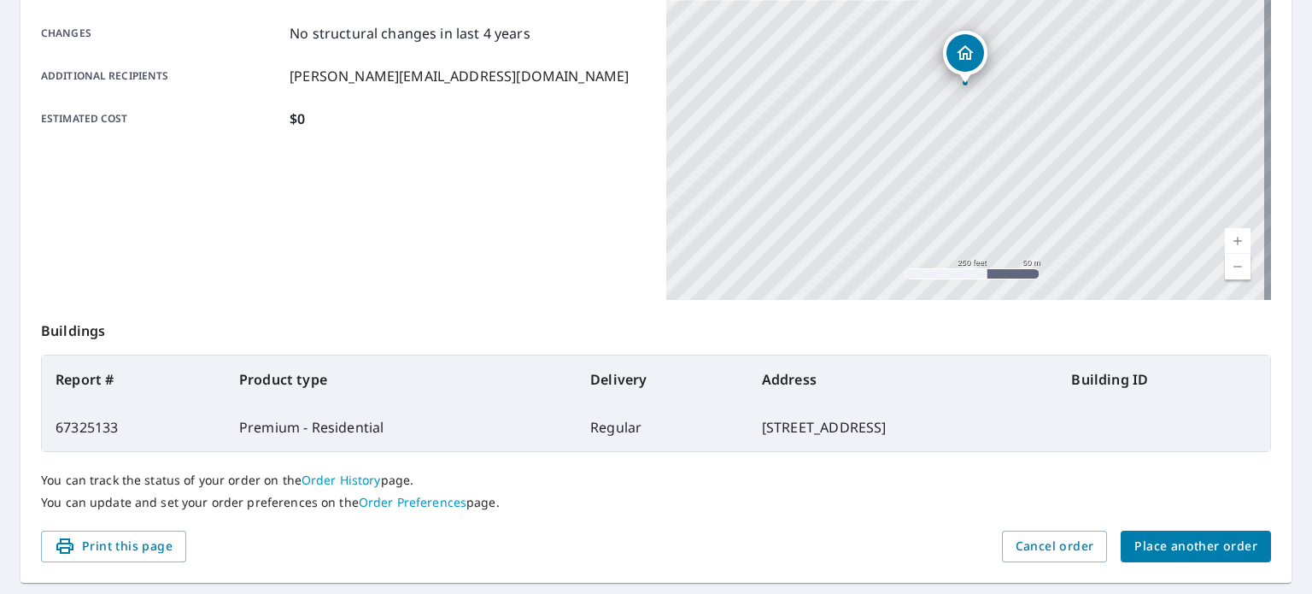  Describe the element at coordinates (114, 546) in the screenshot. I see `span: Print this page` at that location.